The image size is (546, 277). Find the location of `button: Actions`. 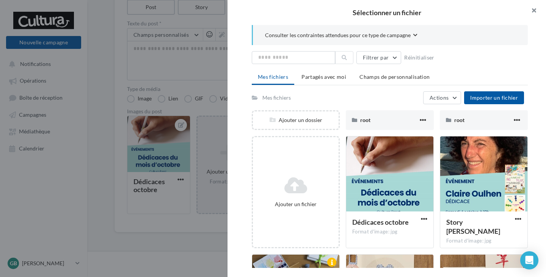

button: Actions is located at coordinates (442, 98).